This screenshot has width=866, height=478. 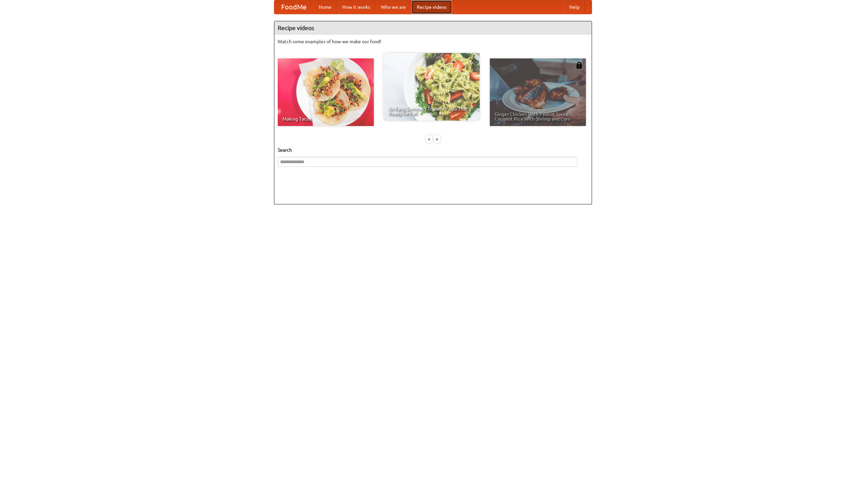 I want to click on p: Watch some examples of how we make our food!, so click(x=433, y=42).